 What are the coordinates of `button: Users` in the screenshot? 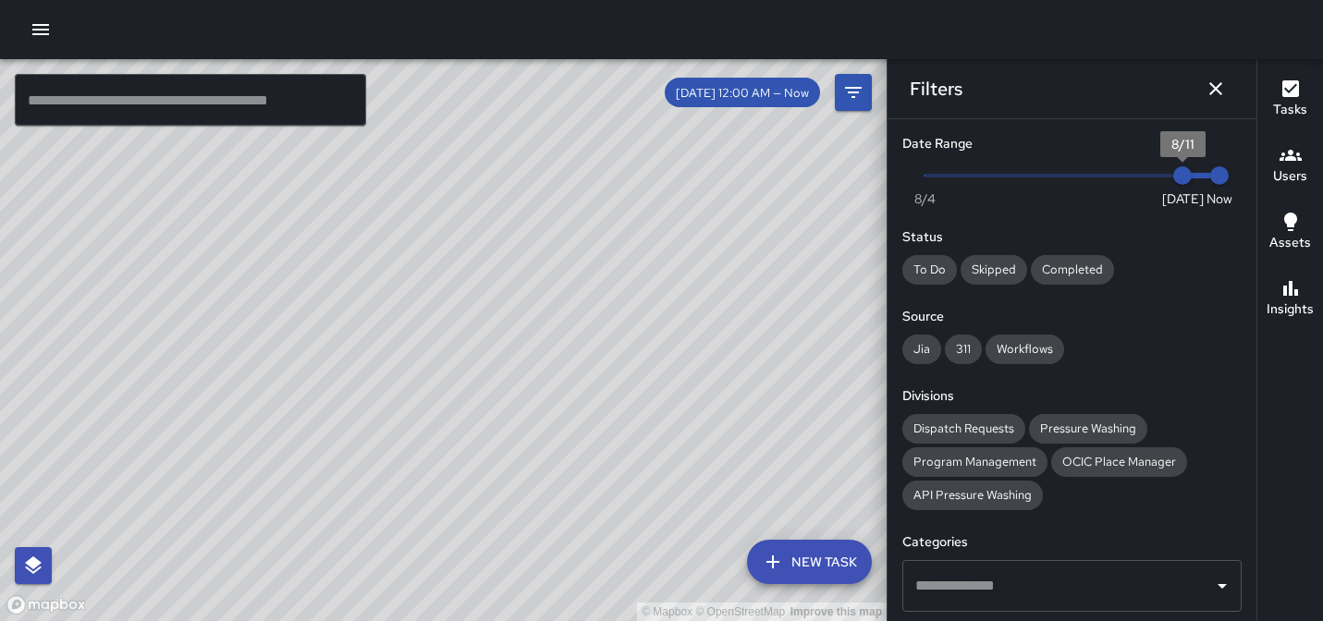 It's located at (1289, 166).